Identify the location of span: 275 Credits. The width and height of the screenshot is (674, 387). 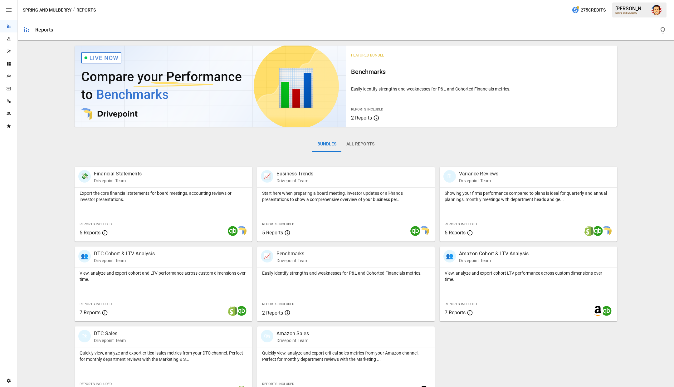
(593, 10).